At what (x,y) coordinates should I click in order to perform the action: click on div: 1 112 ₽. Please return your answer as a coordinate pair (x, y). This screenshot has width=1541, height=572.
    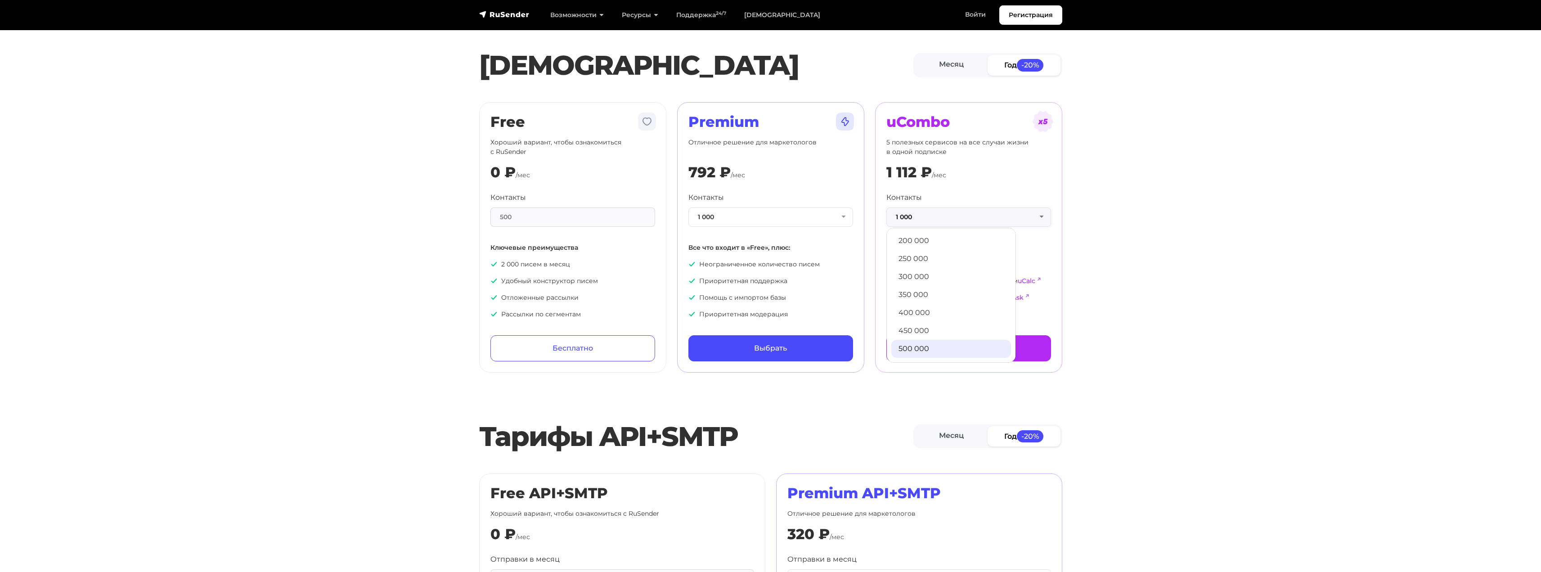
    Looking at the image, I should click on (909, 172).